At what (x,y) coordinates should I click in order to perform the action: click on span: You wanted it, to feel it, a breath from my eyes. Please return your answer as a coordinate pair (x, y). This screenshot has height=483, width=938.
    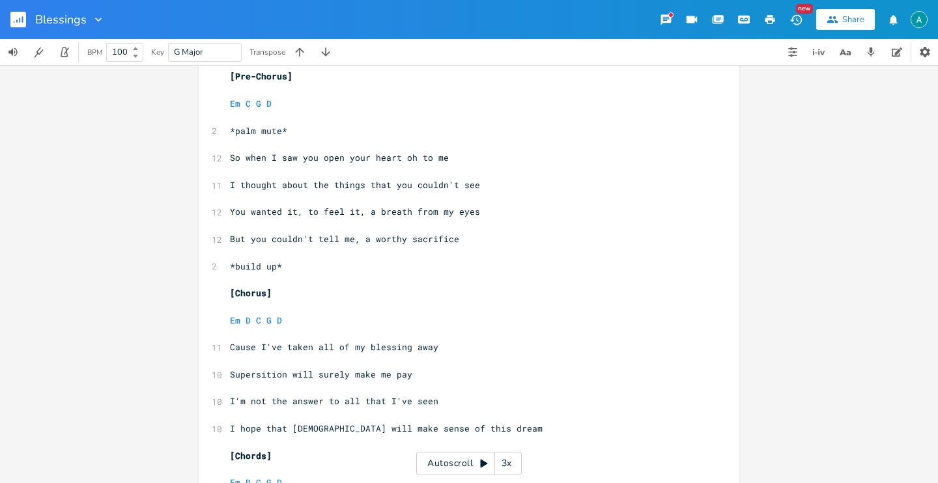
    Looking at the image, I should click on (355, 212).